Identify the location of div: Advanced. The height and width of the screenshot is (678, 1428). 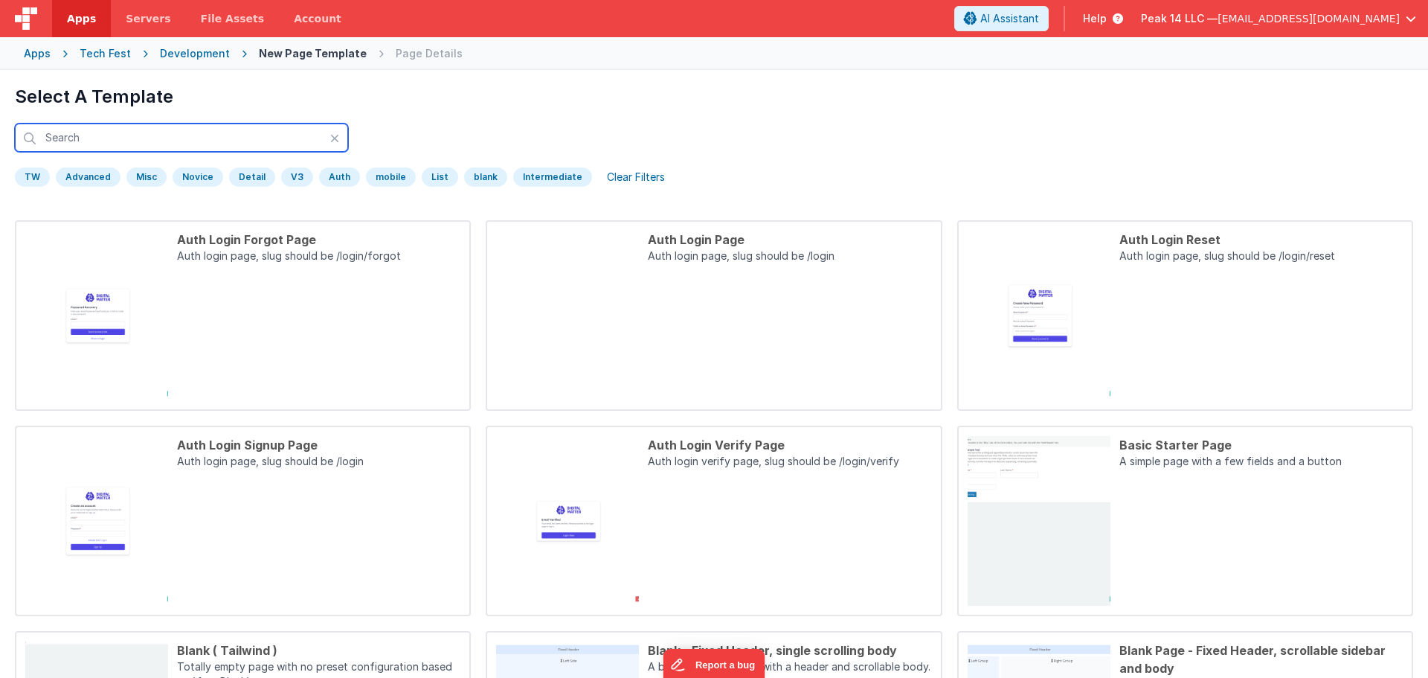
(88, 177).